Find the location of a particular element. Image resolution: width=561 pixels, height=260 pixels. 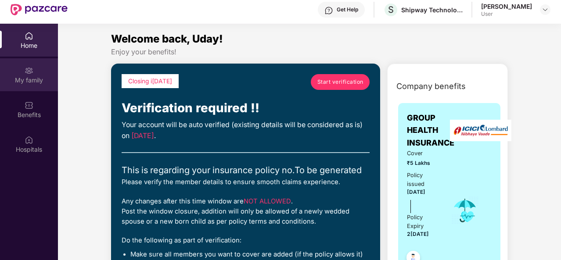

img: New Pazcare Logo is located at coordinates (39, 10).